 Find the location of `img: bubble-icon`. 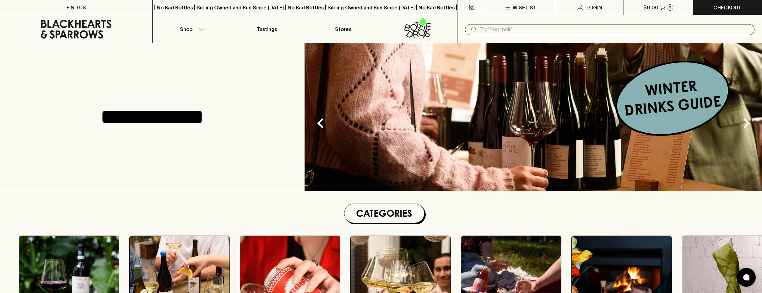

img: bubble-icon is located at coordinates (746, 278).